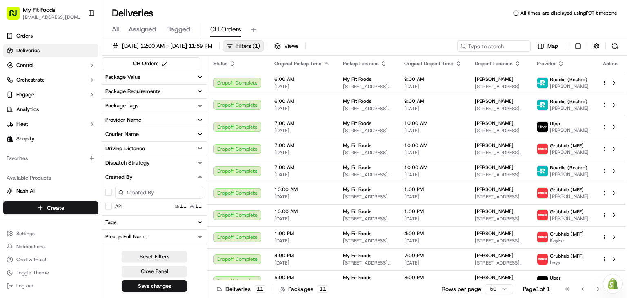  Describe the element at coordinates (51, 95) in the screenshot. I see `button: Engage` at that location.